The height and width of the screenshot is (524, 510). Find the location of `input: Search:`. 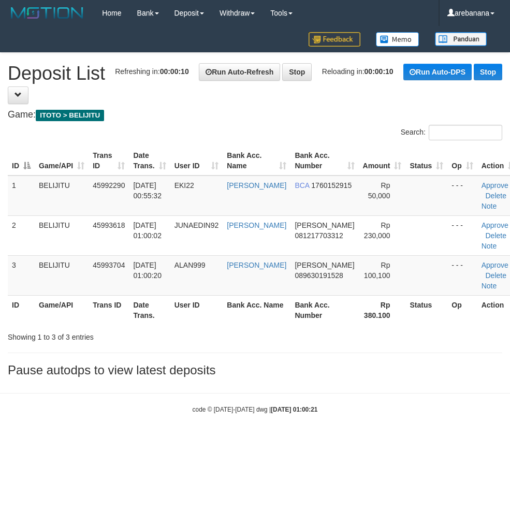

input: Search: is located at coordinates (465, 132).